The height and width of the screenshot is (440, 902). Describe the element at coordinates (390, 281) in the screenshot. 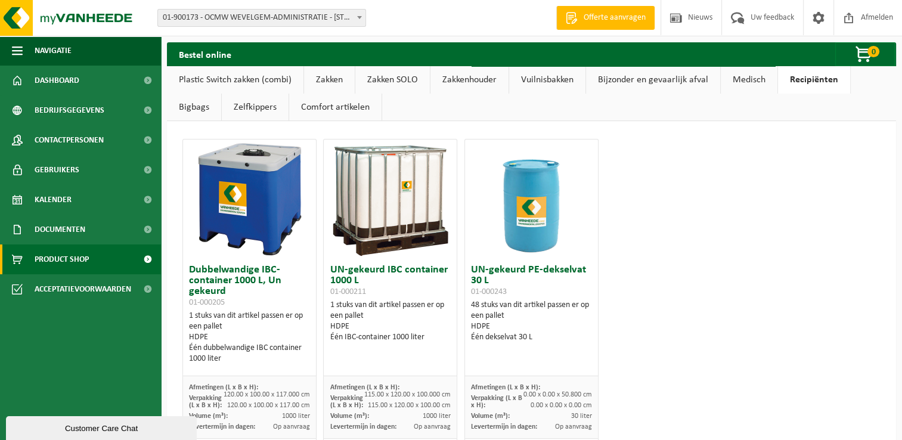

I see `h3: UN-gekeurd IBC container 1000 L` at that location.